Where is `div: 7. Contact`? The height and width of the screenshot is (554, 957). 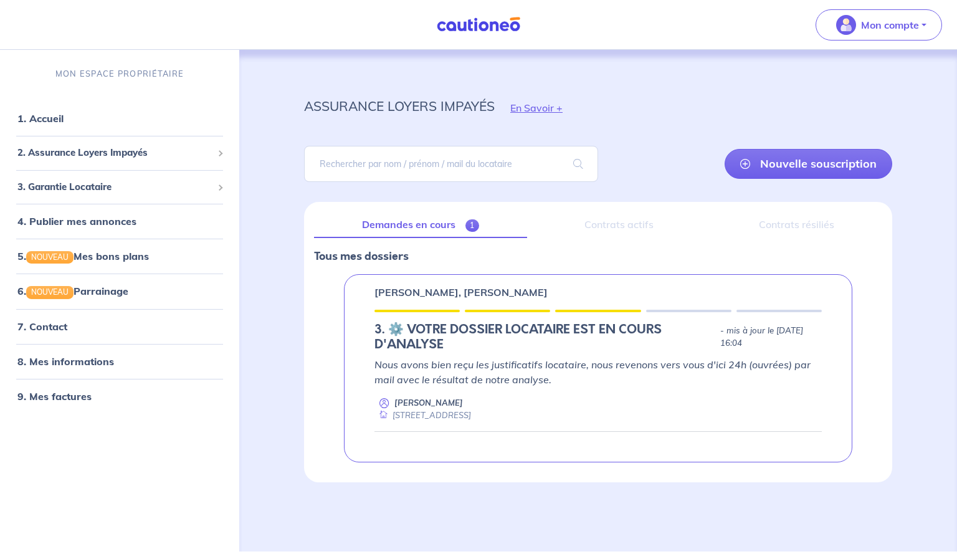
div: 7. Contact is located at coordinates (120, 326).